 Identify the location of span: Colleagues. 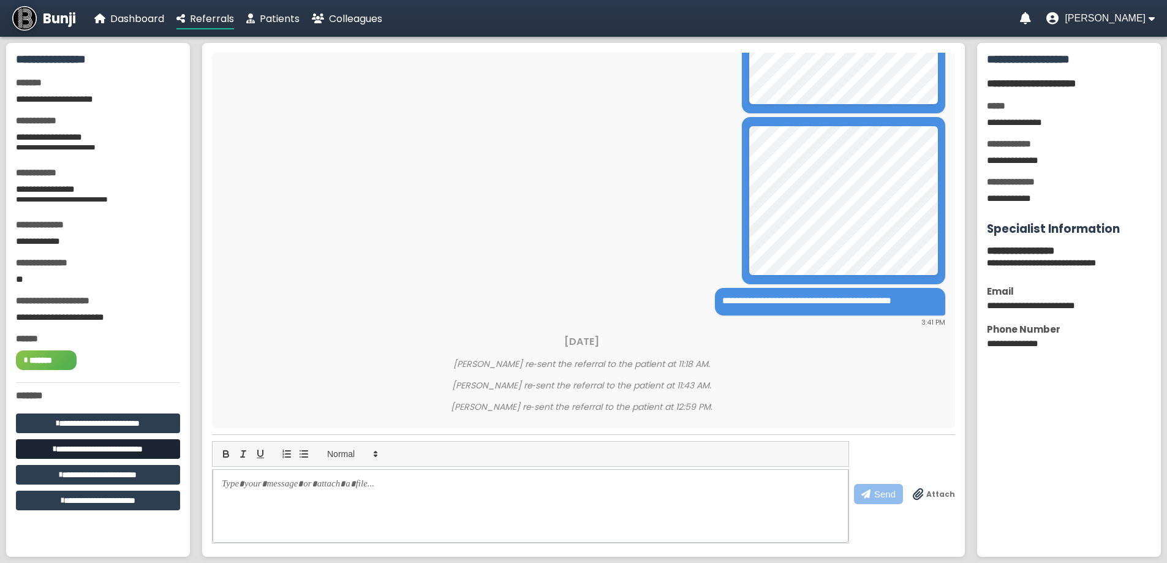
(355, 18).